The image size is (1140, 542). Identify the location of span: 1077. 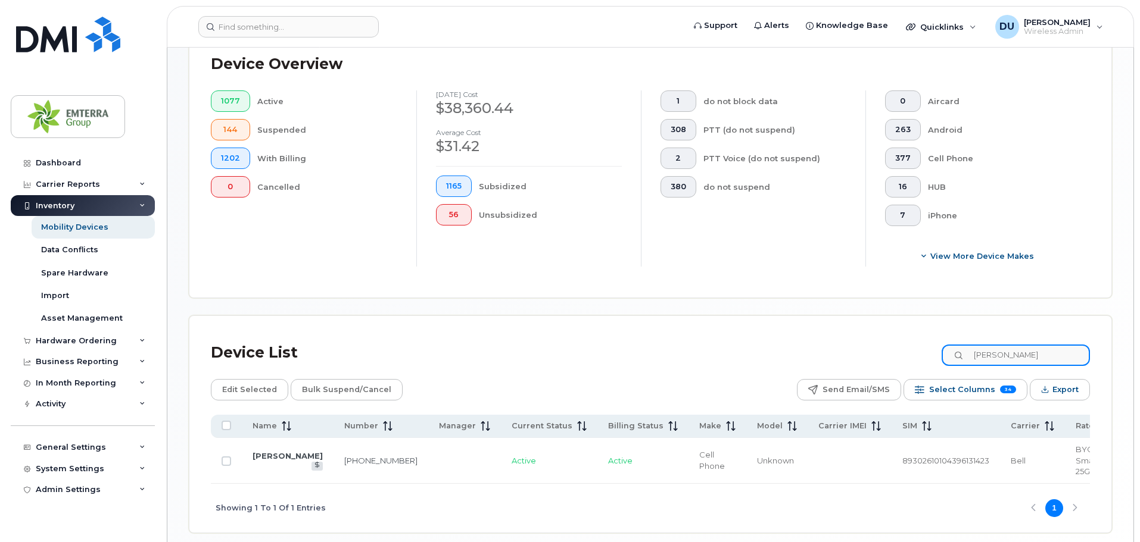
(230, 101).